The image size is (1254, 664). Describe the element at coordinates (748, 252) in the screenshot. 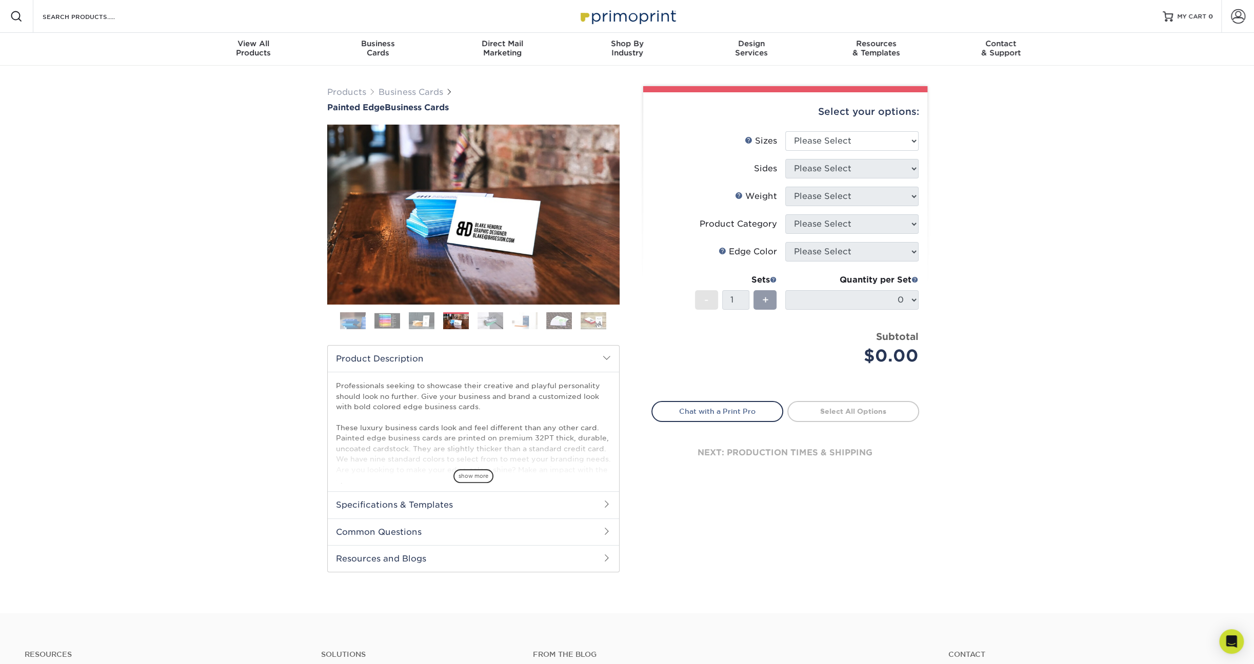

I see `div: Edge Color` at that location.